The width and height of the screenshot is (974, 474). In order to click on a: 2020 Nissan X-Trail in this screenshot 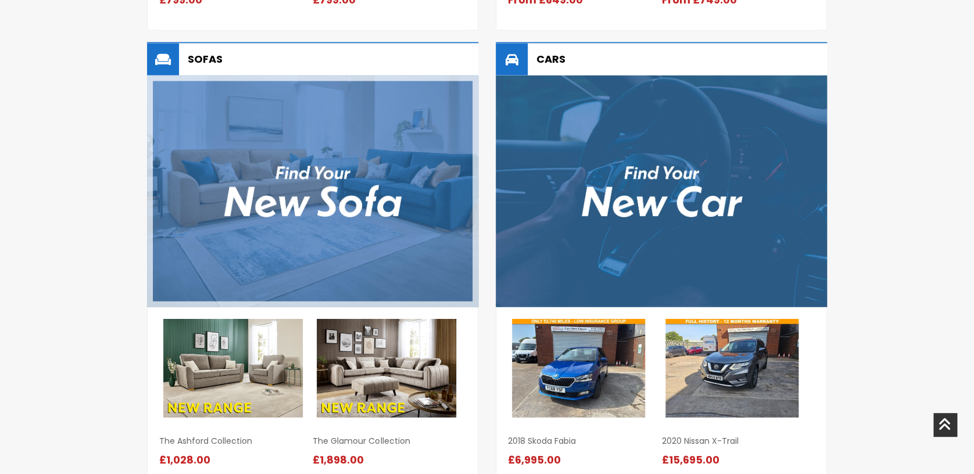, I will do `click(738, 441)`.